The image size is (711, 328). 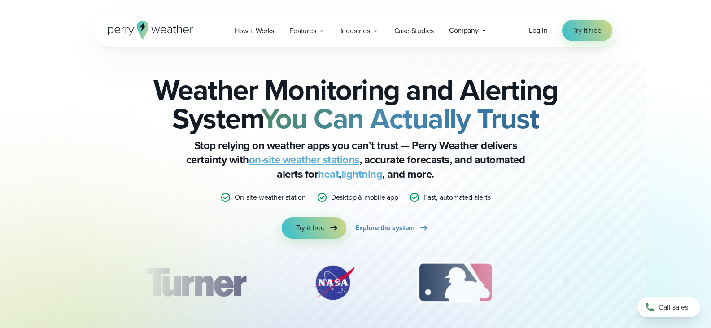 What do you see at coordinates (270, 197) in the screenshot?
I see `p: On-site weather station` at bounding box center [270, 197].